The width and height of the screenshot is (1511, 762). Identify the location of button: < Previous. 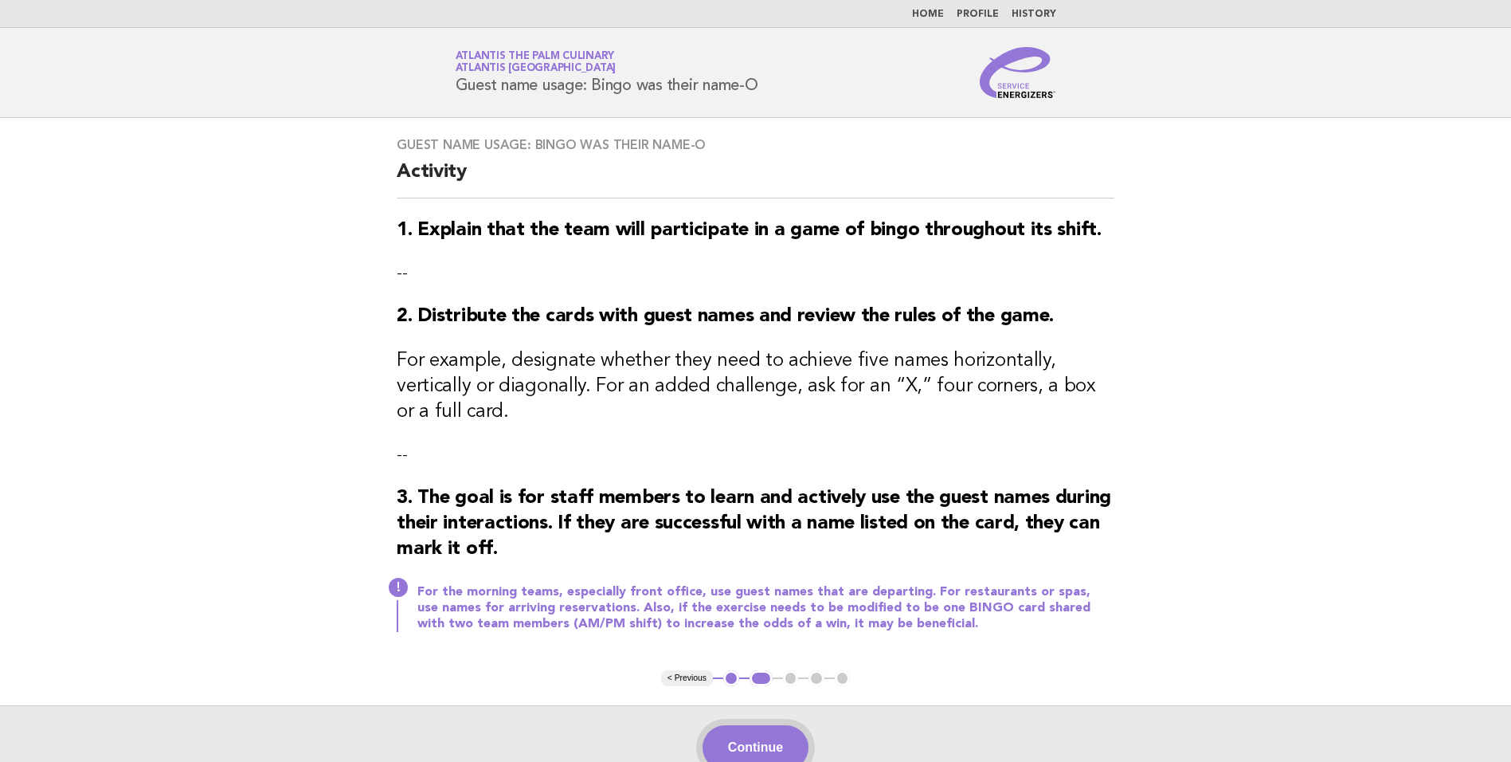
(687, 678).